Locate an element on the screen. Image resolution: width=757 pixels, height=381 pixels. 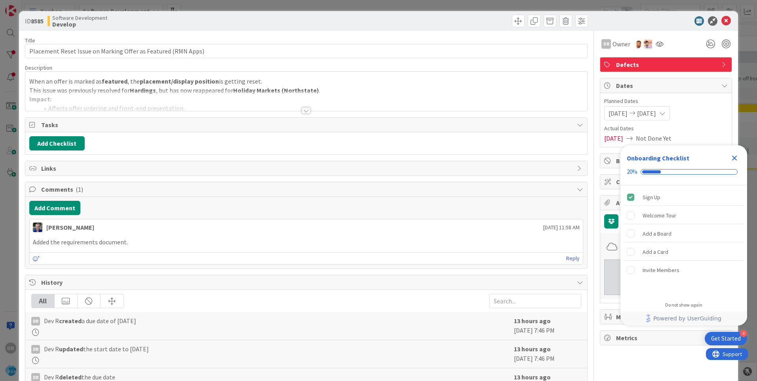
span: Description is located at coordinates (38, 68).